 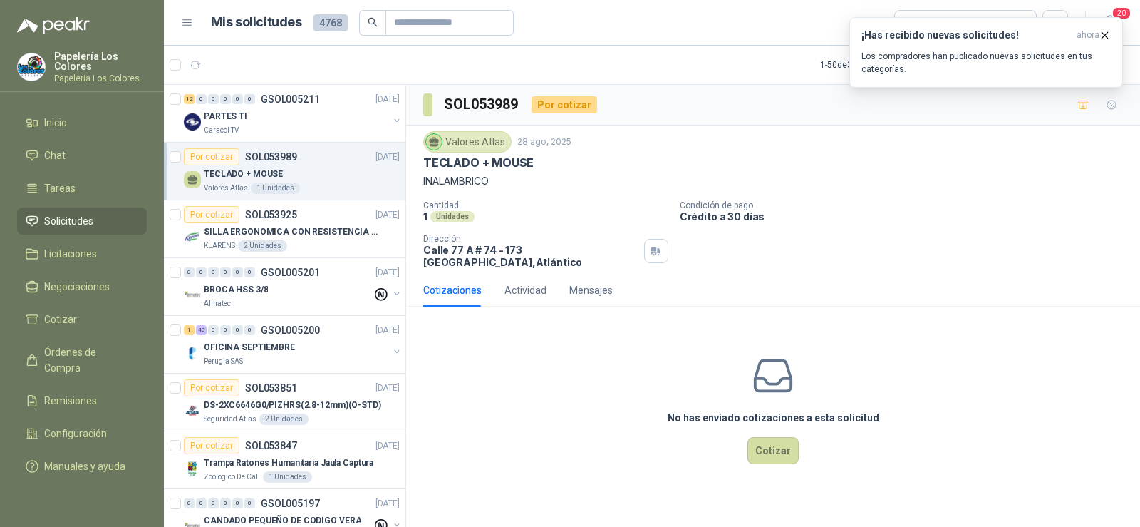 What do you see at coordinates (82, 286) in the screenshot?
I see `a: Negociaciones` at bounding box center [82, 286].